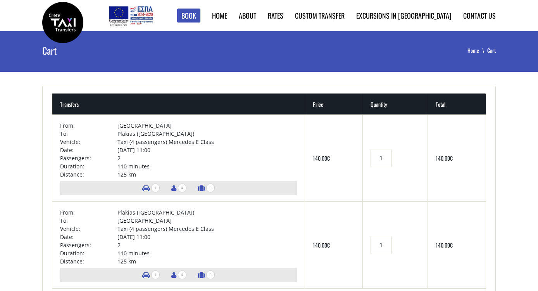 The height and width of the screenshot is (291, 538). I want to click on img: e-bannersEUERDF180X90.jpg, so click(131, 16).